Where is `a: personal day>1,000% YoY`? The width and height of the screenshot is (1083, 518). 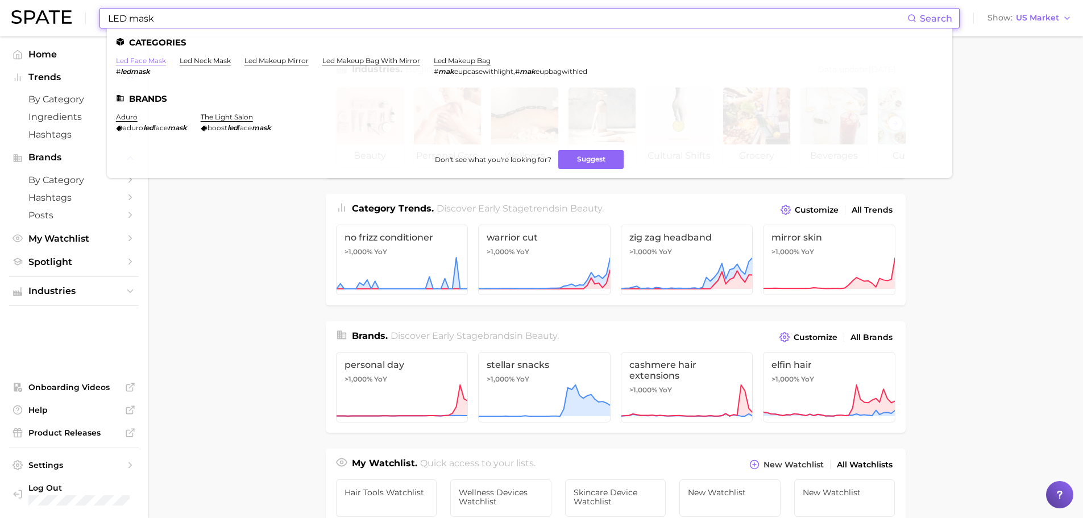
a: personal day>1,000% YoY is located at coordinates (402, 387).